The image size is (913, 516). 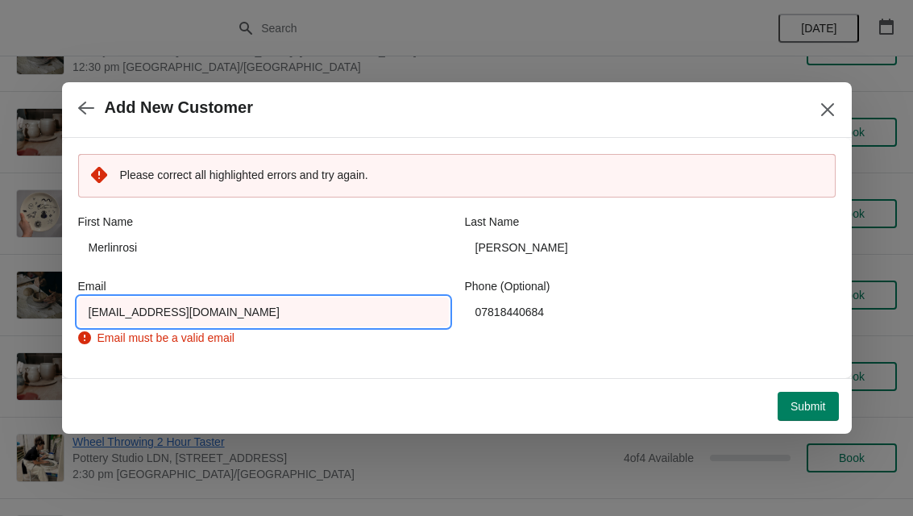 What do you see at coordinates (650, 247) in the screenshot?
I see `input: Smith` at bounding box center [650, 247].